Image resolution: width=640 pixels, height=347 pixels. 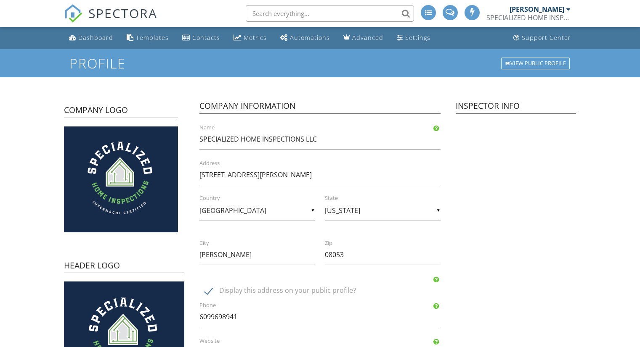 I want to click on h4: Company Information, so click(x=320, y=107).